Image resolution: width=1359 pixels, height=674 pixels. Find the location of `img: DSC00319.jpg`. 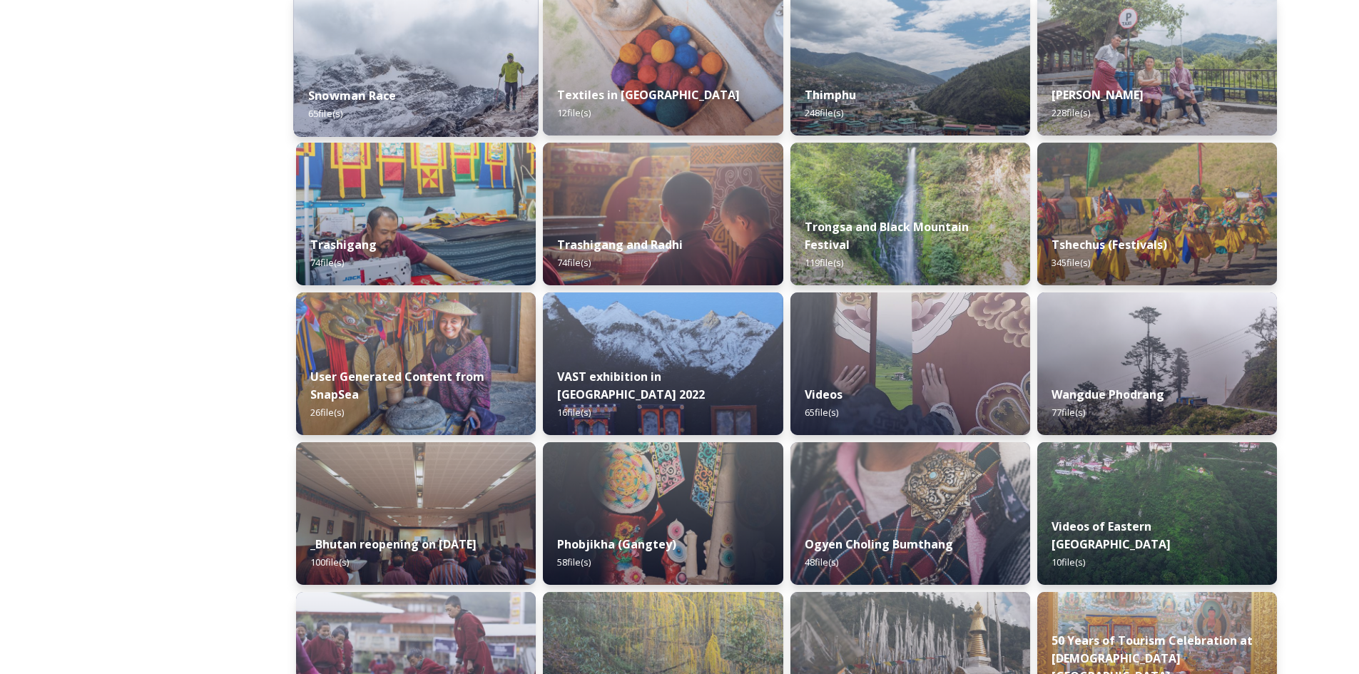

img: DSC00319.jpg is located at coordinates (416, 514).